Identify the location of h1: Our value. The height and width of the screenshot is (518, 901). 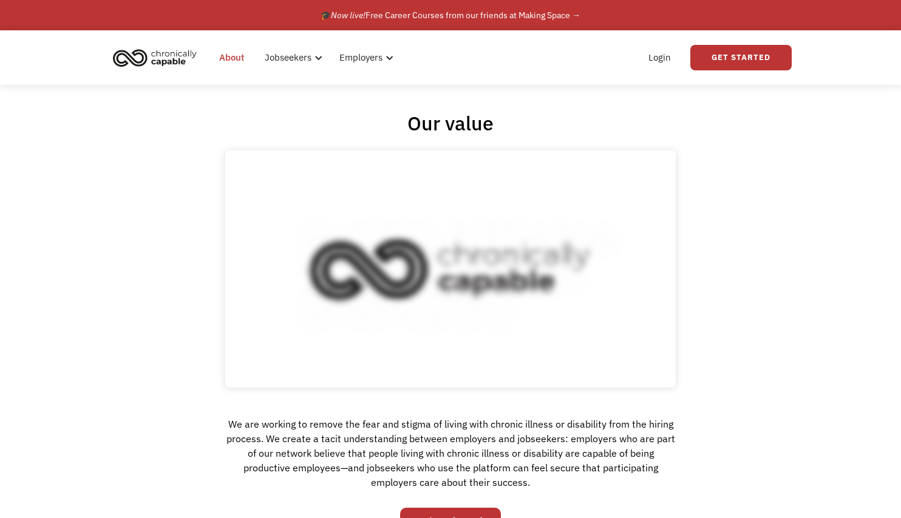
(450, 123).